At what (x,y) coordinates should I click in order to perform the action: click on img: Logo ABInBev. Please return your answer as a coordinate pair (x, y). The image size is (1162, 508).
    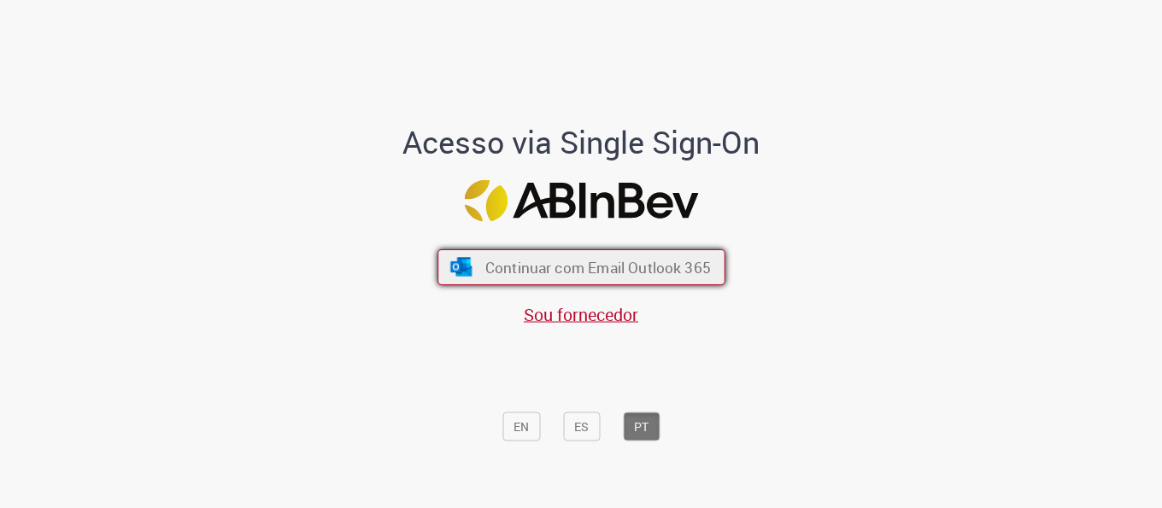
    Looking at the image, I should click on (581, 200).